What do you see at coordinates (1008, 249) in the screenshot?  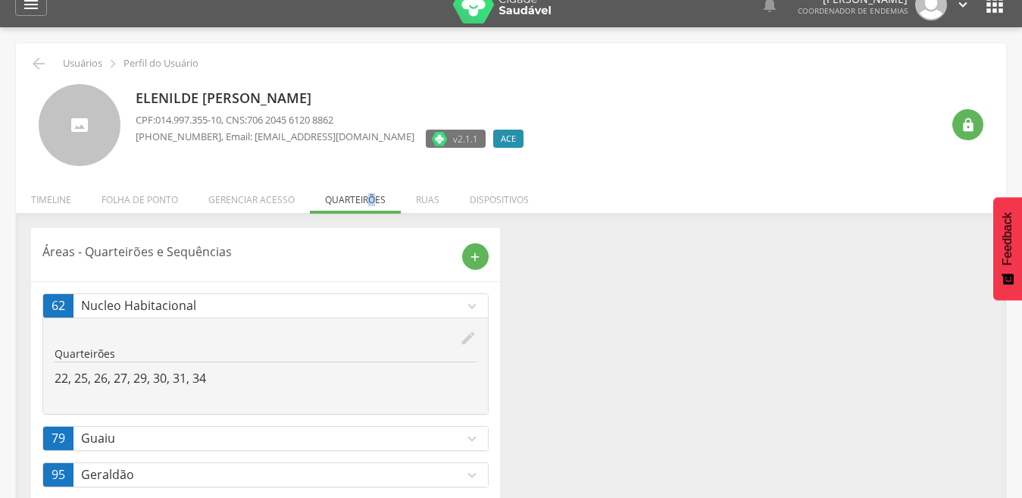 I see `button: Feedback - Mostrar pesquisa` at bounding box center [1008, 249].